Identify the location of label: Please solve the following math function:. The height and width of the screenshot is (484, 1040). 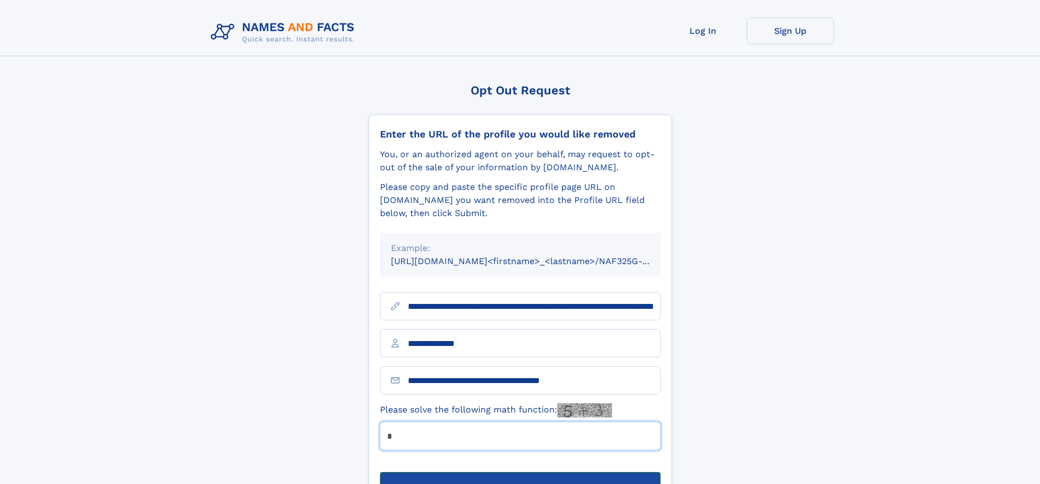
(496, 410).